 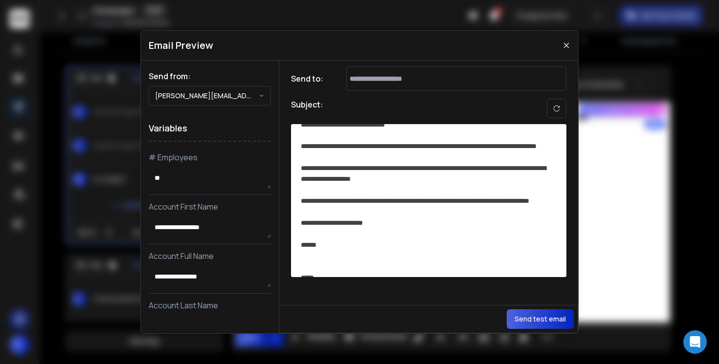 I want to click on p: Account Full Name, so click(x=210, y=256).